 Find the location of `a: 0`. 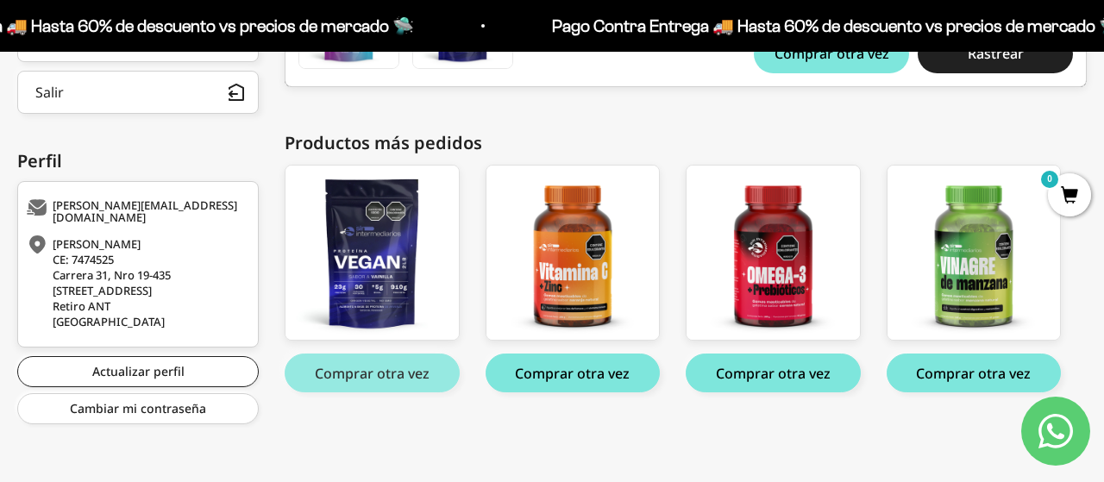

a: 0 is located at coordinates (1069, 197).